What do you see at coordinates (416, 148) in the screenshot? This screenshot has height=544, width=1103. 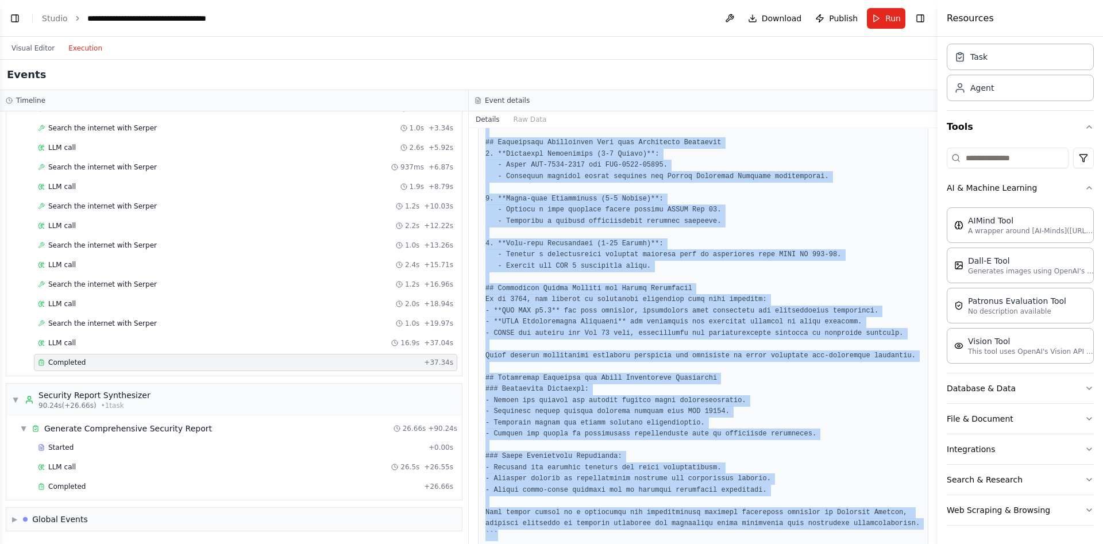 I see `span: 2.6s` at bounding box center [416, 148].